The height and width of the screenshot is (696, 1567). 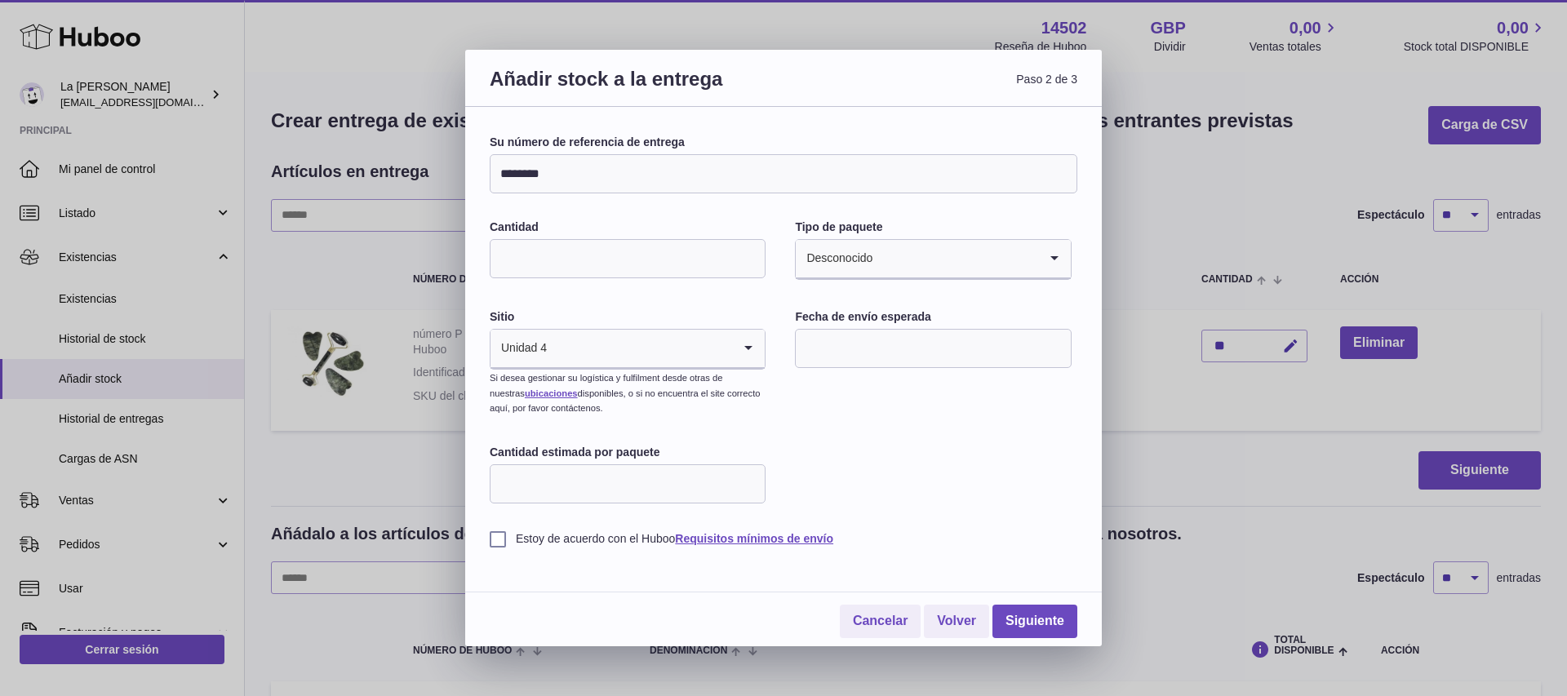 What do you see at coordinates (881, 621) in the screenshot?
I see `a: Cancelar` at bounding box center [881, 621].